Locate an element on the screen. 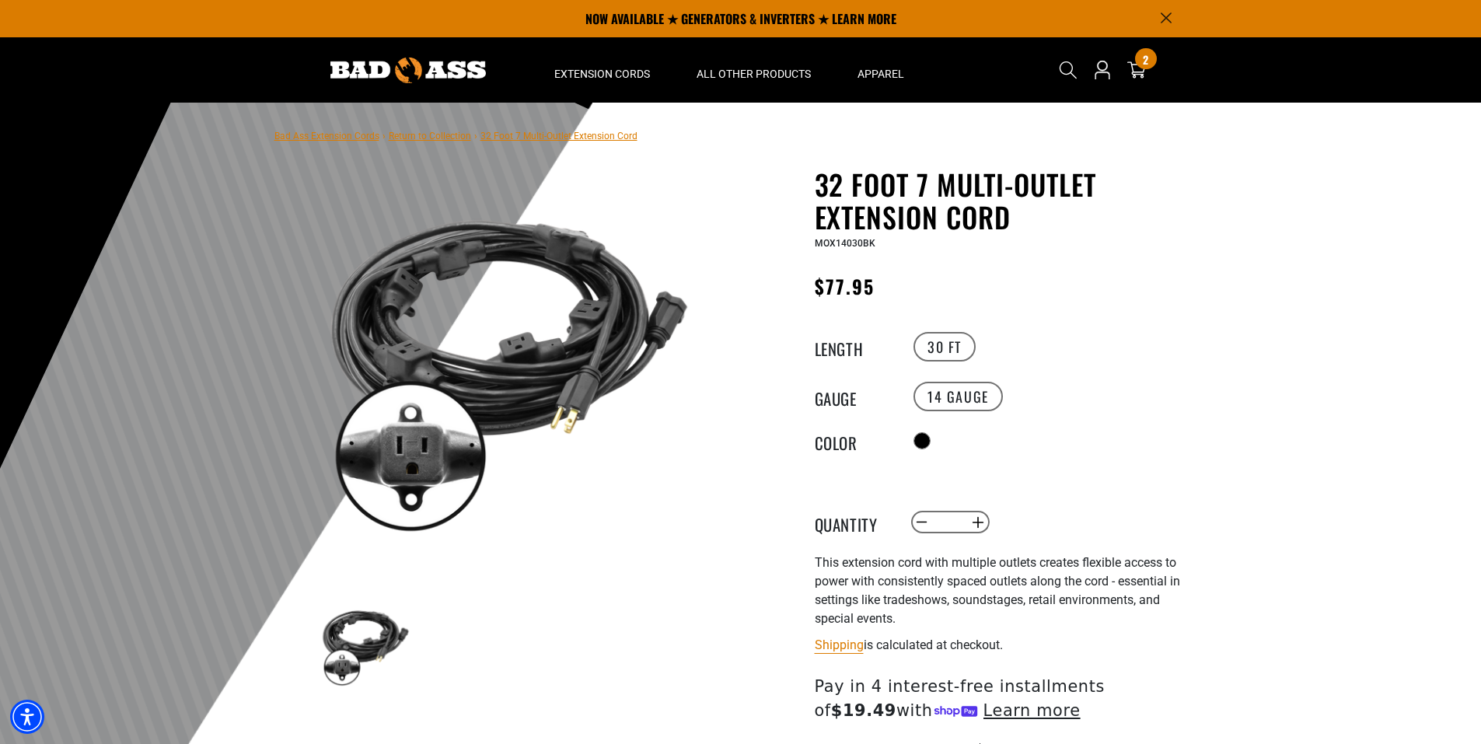 This screenshot has width=1481, height=744. span: $77.95 is located at coordinates (844, 286).